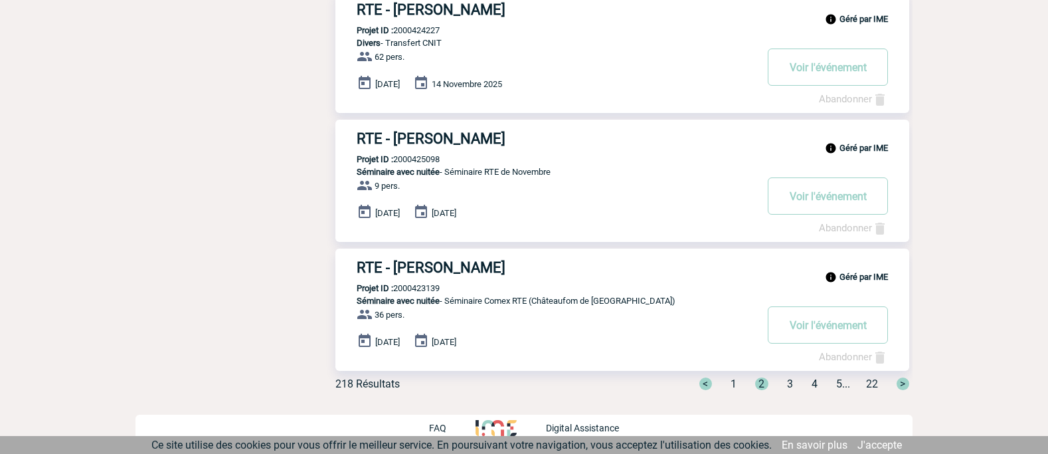 The image size is (1048, 454). What do you see at coordinates (545, 171) in the screenshot?
I see `p: - Séminaire RTE de Novembre` at bounding box center [545, 171].